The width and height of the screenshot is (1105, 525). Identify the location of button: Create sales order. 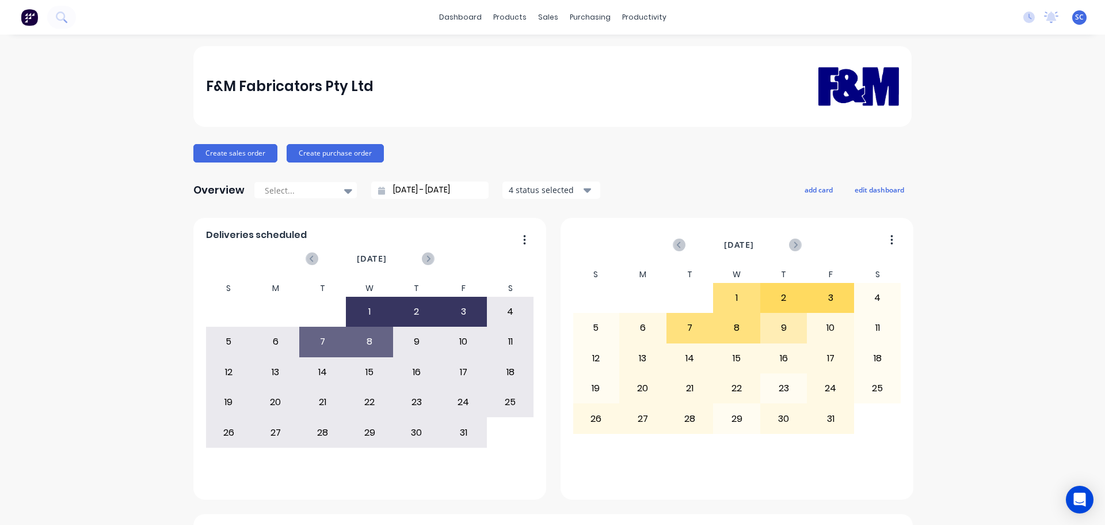
(235, 153).